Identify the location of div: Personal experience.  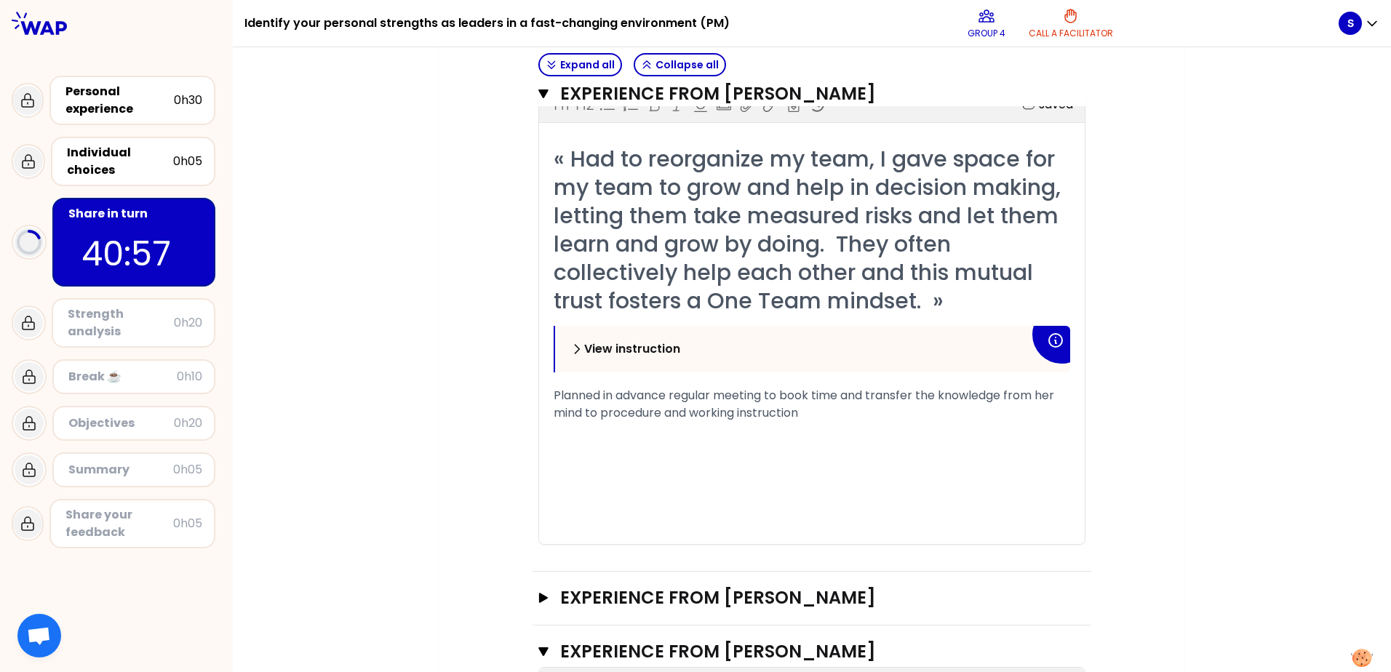
(119, 100).